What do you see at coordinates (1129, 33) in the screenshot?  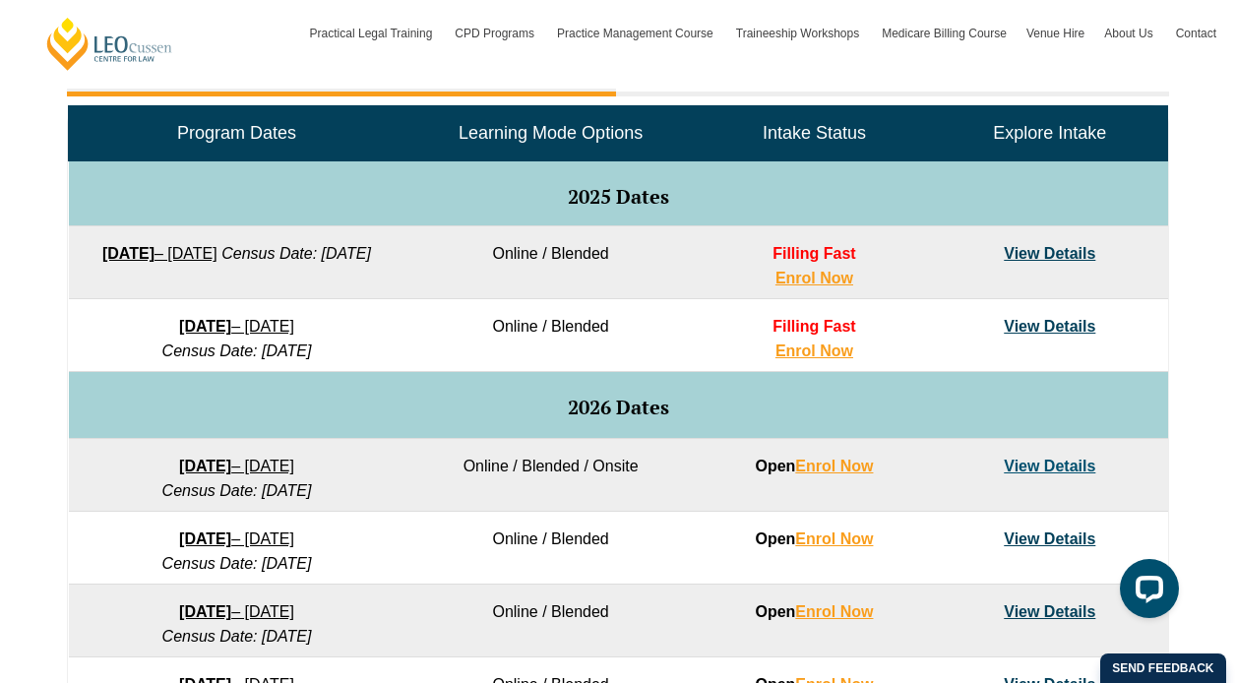 I see `a: About Us` at bounding box center [1129, 33].